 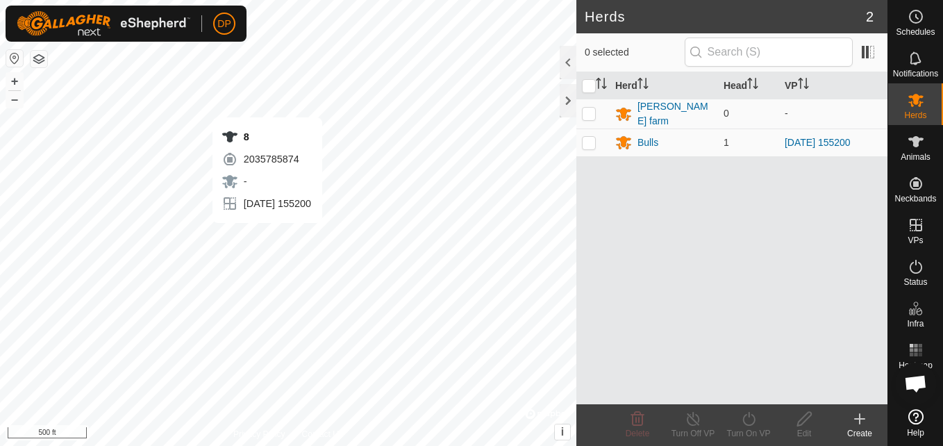 What do you see at coordinates (915, 365) in the screenshot?
I see `span: Heatmap` at bounding box center [915, 365].